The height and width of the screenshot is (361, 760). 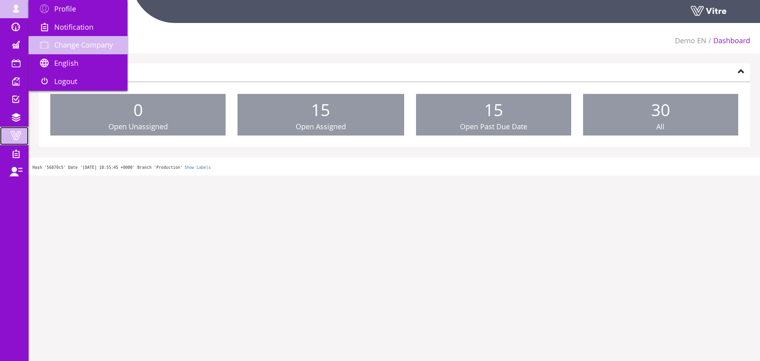 What do you see at coordinates (138, 109) in the screenshot?
I see `span: 0` at bounding box center [138, 109].